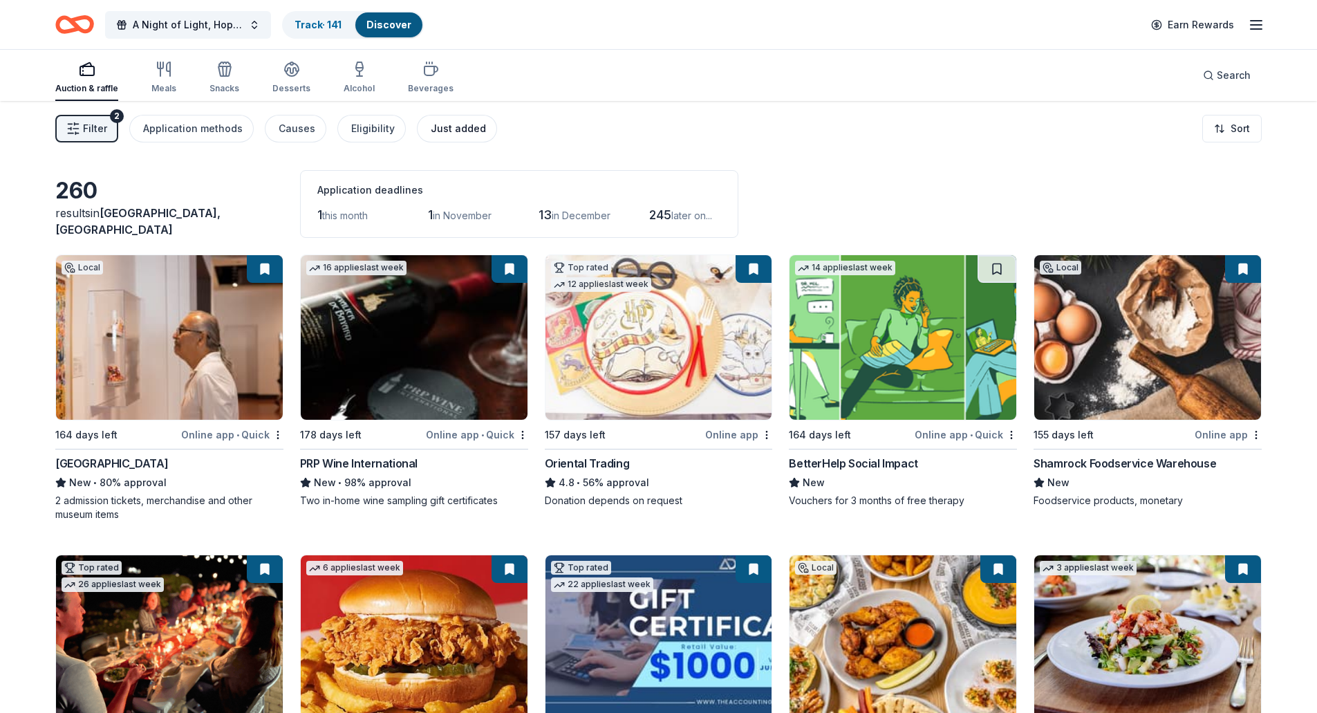 The height and width of the screenshot is (713, 1317). What do you see at coordinates (86, 88) in the screenshot?
I see `div: Auction & raffle` at bounding box center [86, 88].